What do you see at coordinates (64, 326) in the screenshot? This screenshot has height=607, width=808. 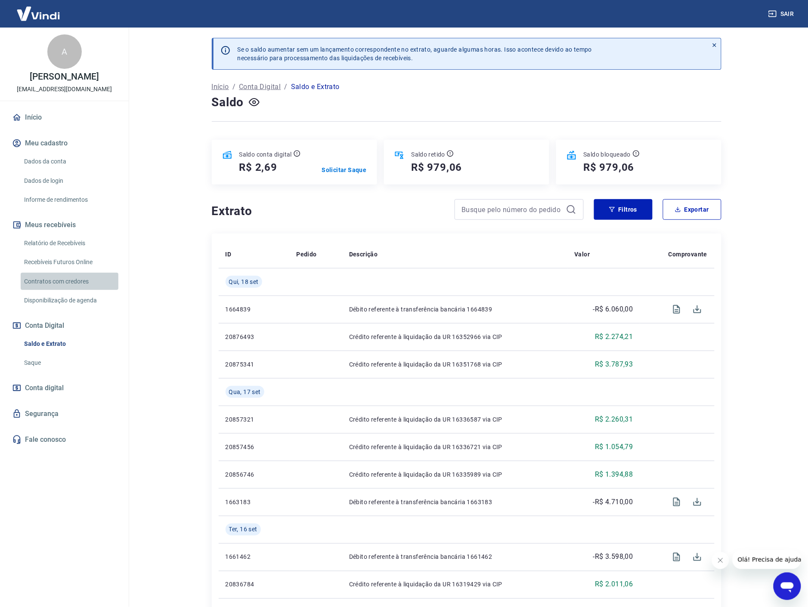 I see `button: Conta Digital` at bounding box center [64, 326].